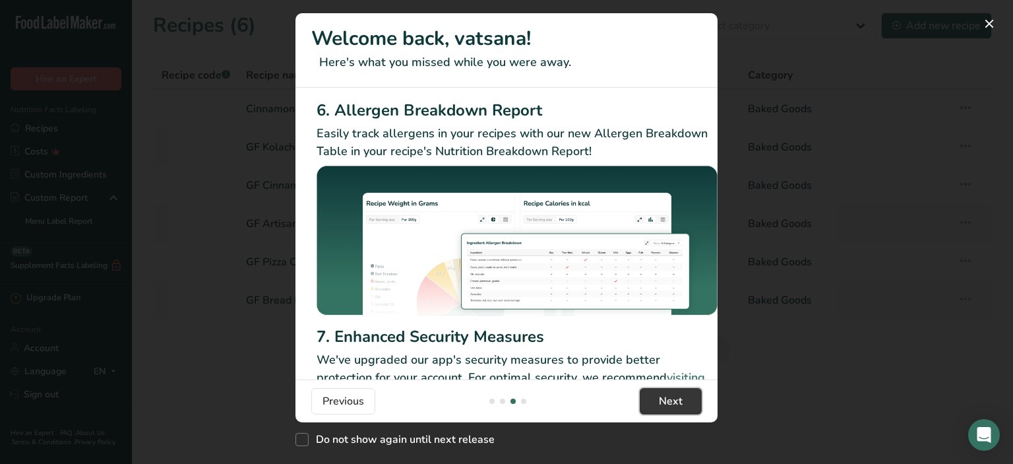 This screenshot has width=1013, height=464. What do you see at coordinates (517, 336) in the screenshot?
I see `h2: 7. Enhanced Security Measures` at bounding box center [517, 336].